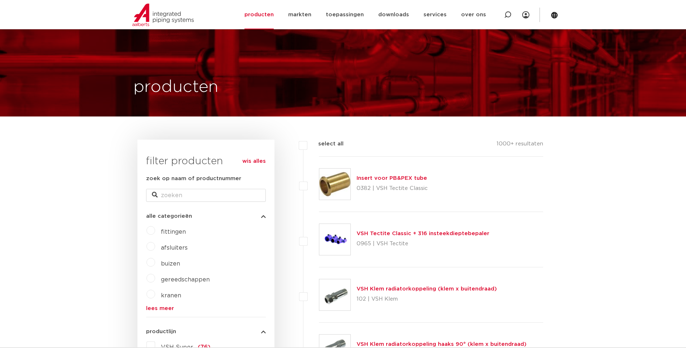 This screenshot has width=686, height=348. What do you see at coordinates (423, 244) in the screenshot?
I see `p: 0965 | VSH Tectite` at bounding box center [423, 244].